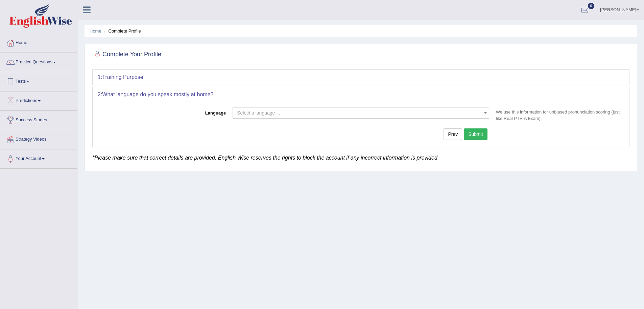  What do you see at coordinates (39, 100) in the screenshot?
I see `a: Predictions` at bounding box center [39, 100].